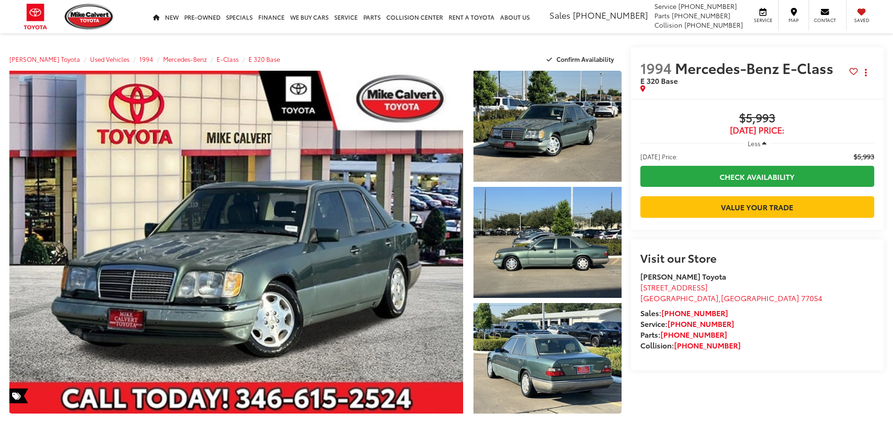 The width and height of the screenshot is (893, 422). I want to click on span: Collision, so click(669, 25).